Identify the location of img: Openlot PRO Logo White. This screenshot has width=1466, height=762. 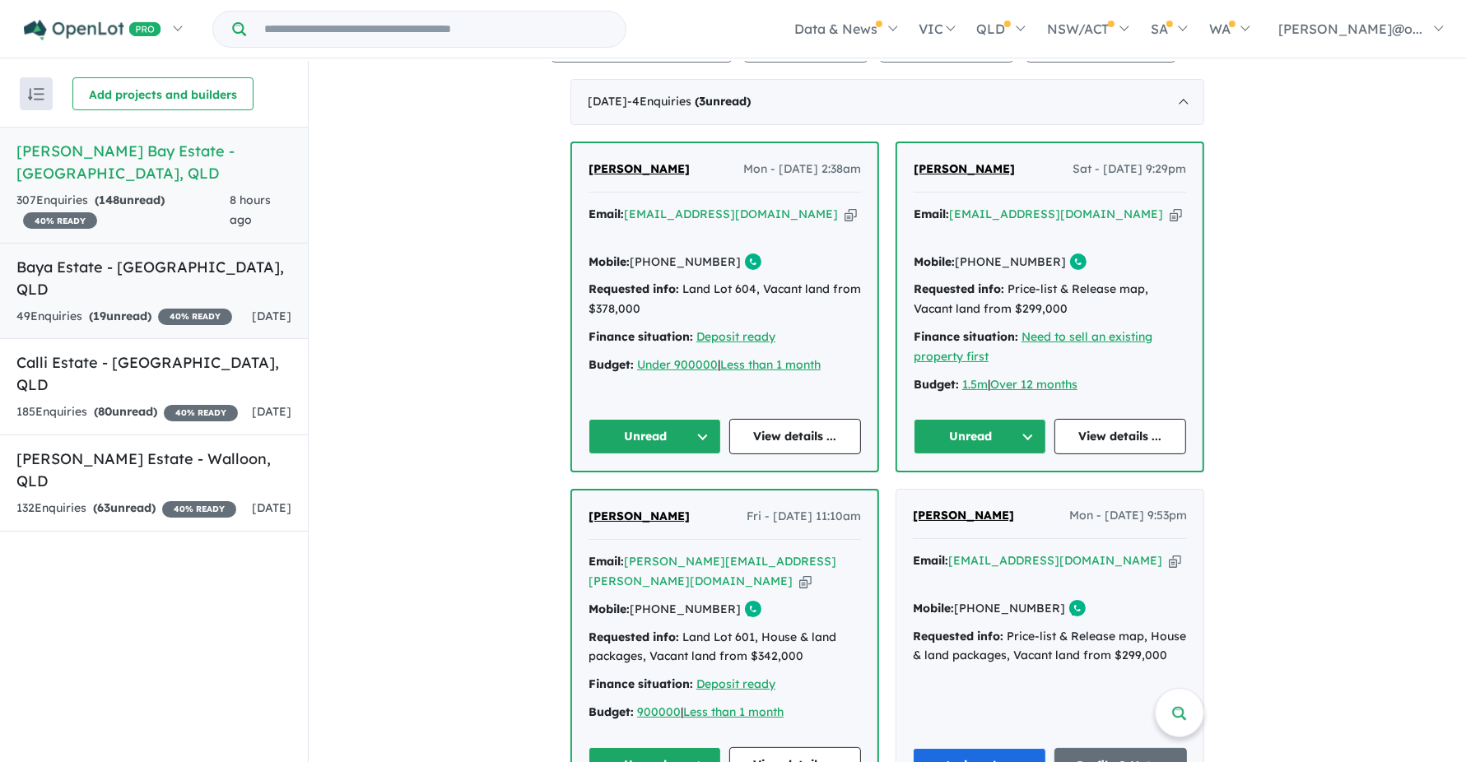
(92, 30).